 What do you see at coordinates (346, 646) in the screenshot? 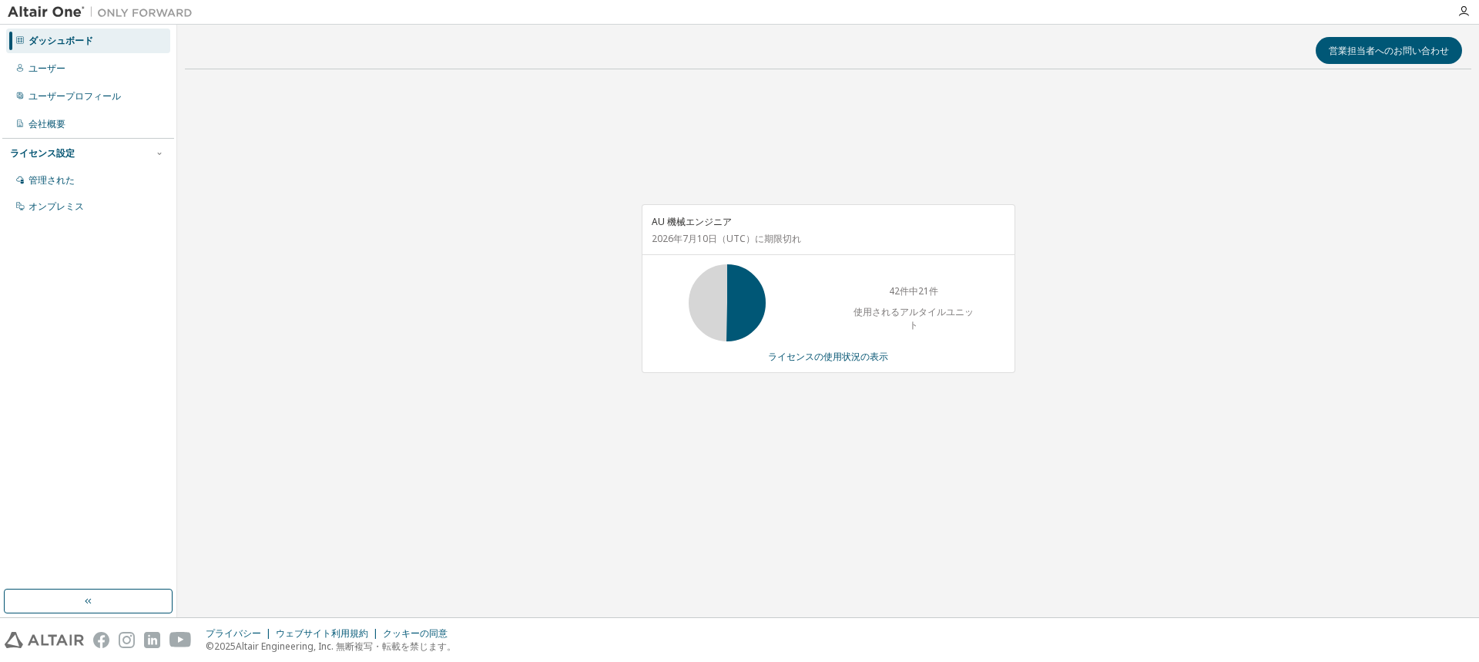
I see `font: Altair Engineering, Inc. 無断複写・転載を禁じます。` at bounding box center [346, 646].